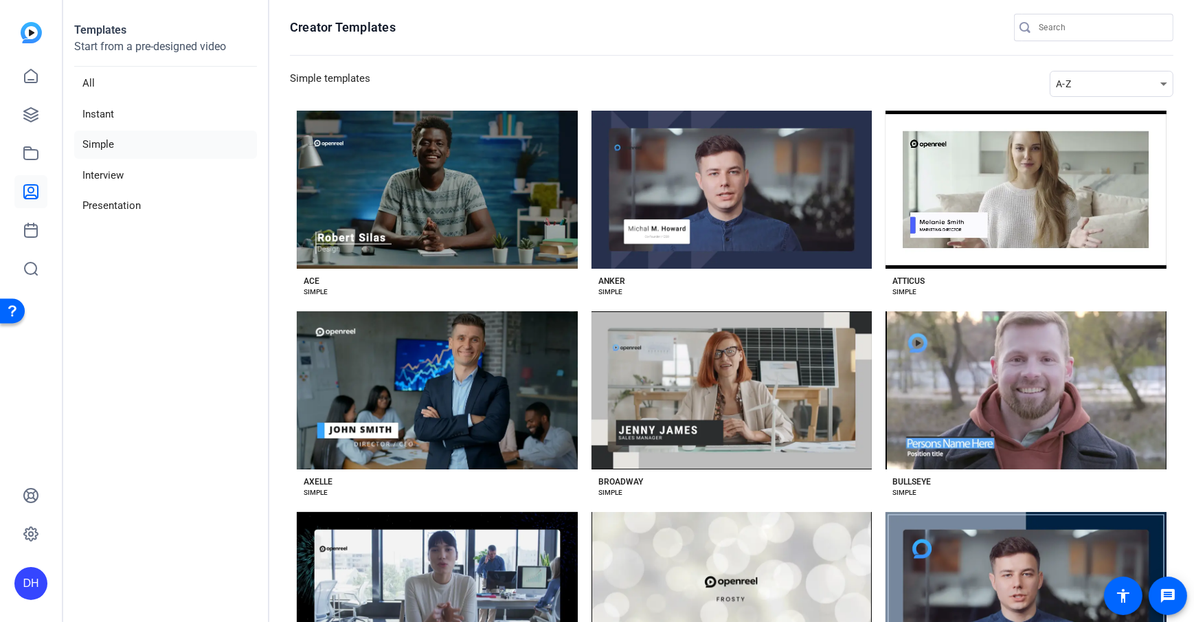 The width and height of the screenshot is (1194, 622). What do you see at coordinates (166, 175) in the screenshot?
I see `li: Interview` at bounding box center [166, 175].